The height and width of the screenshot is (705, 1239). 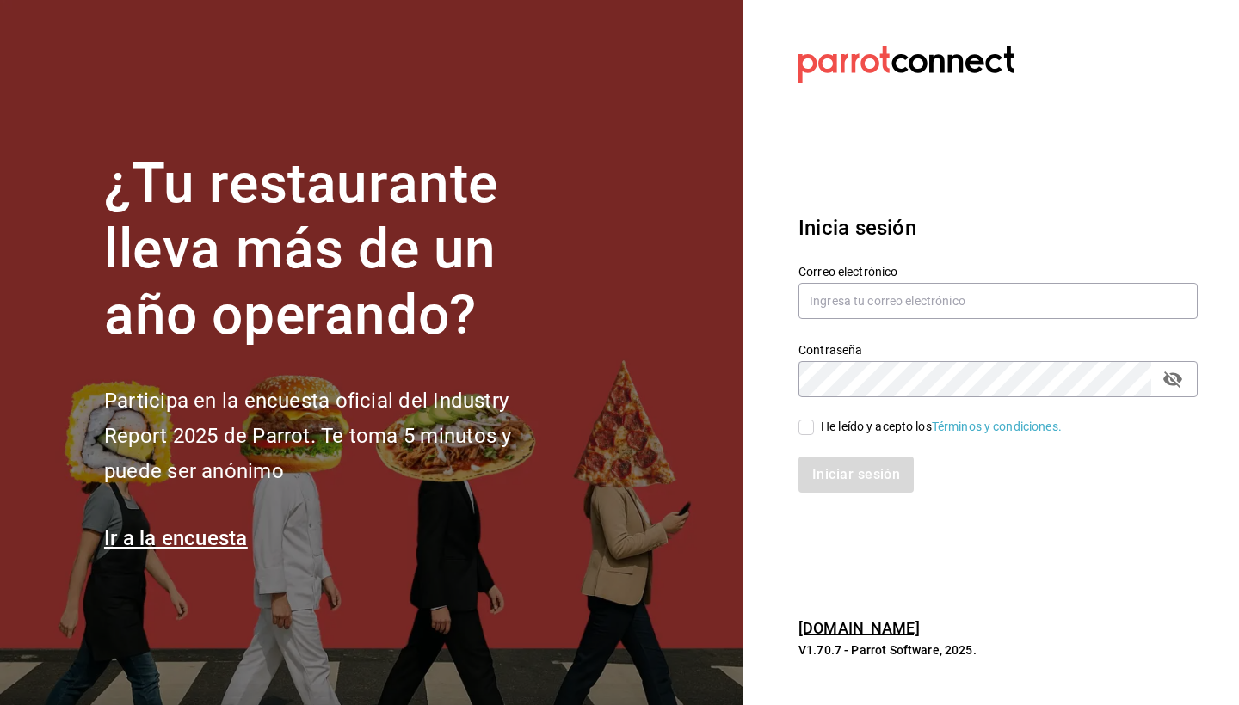 What do you see at coordinates (998, 228) in the screenshot?
I see `h3: Inicia sesión` at bounding box center [998, 228].